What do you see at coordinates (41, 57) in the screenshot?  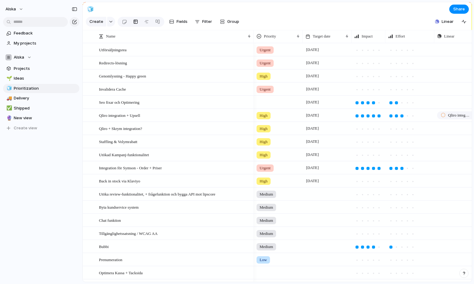 I see `button: Alska` at bounding box center [41, 57].